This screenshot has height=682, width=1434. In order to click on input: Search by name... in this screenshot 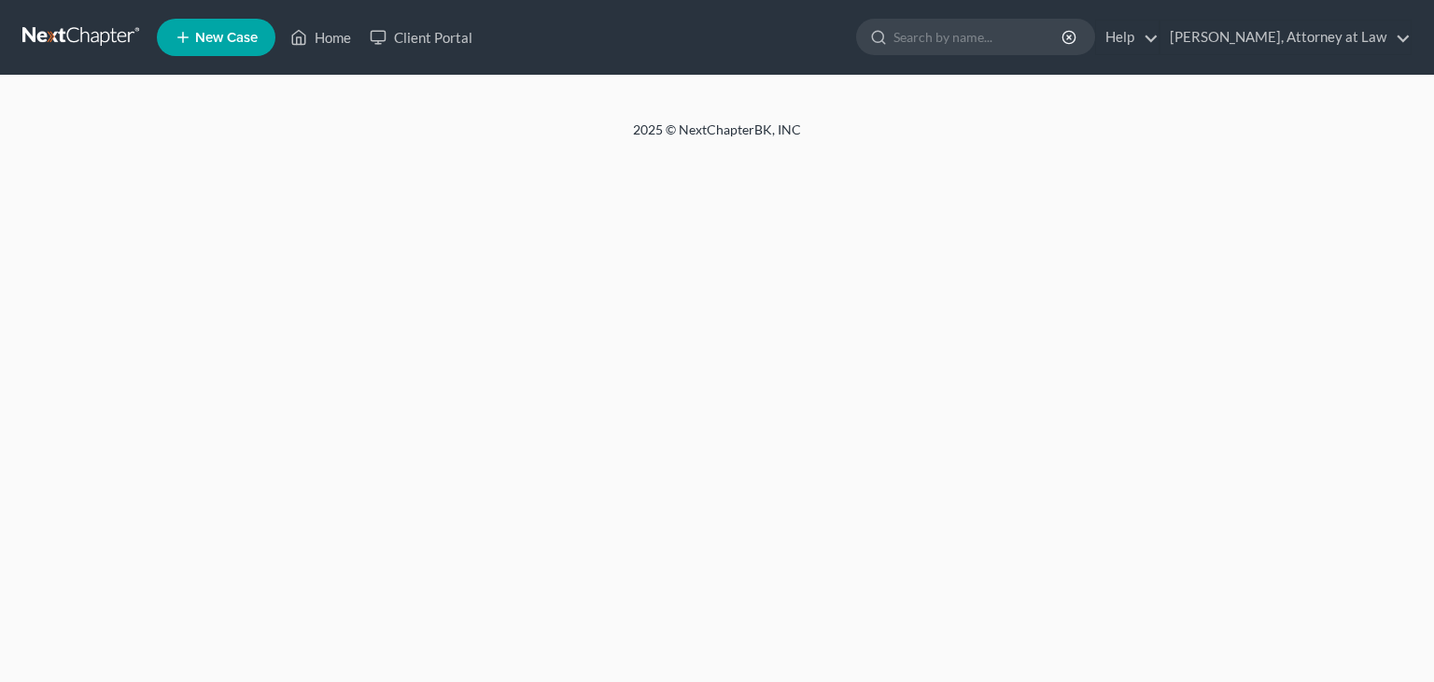, I will do `click(979, 36)`.